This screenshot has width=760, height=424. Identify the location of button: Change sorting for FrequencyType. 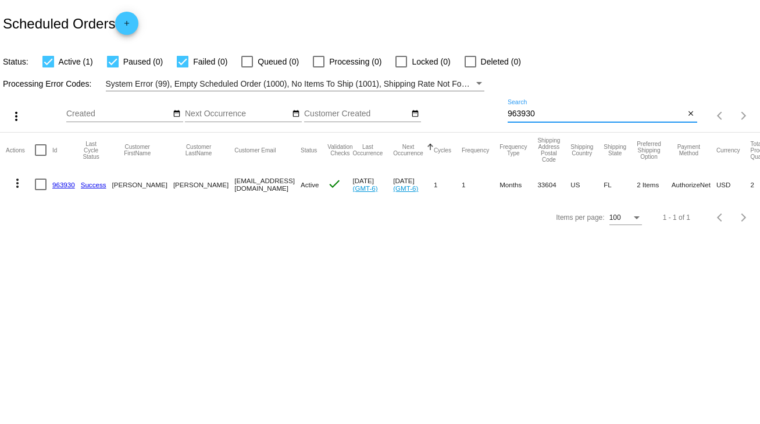
(513, 150).